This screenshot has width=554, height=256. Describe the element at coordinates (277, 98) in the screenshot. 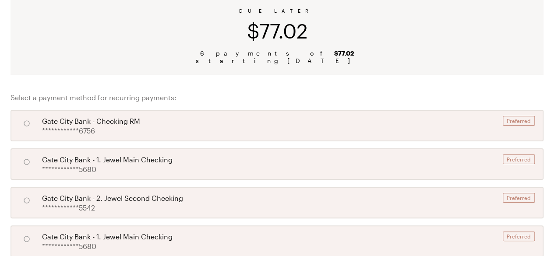

I see `span: Select a payment method for recurring payments:` at that location.